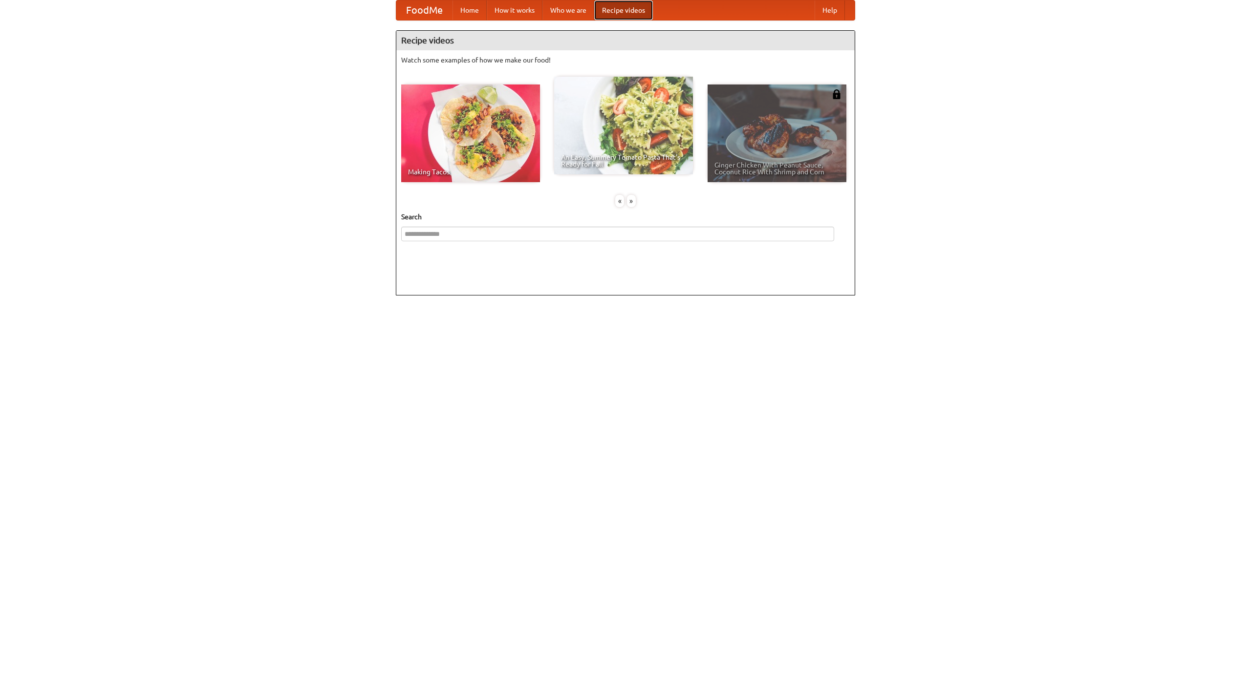 This screenshot has height=691, width=1251. What do you see at coordinates (623, 126) in the screenshot?
I see `a: An Easy, Summery Tomato Pasta That's Ready for Fall` at bounding box center [623, 126].